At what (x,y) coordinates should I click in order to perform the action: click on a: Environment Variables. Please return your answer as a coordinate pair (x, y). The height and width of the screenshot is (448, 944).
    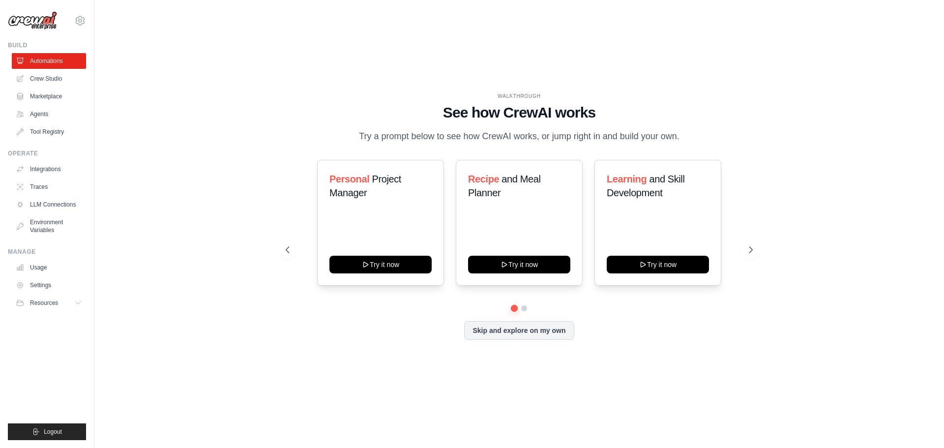
    Looking at the image, I should click on (49, 226).